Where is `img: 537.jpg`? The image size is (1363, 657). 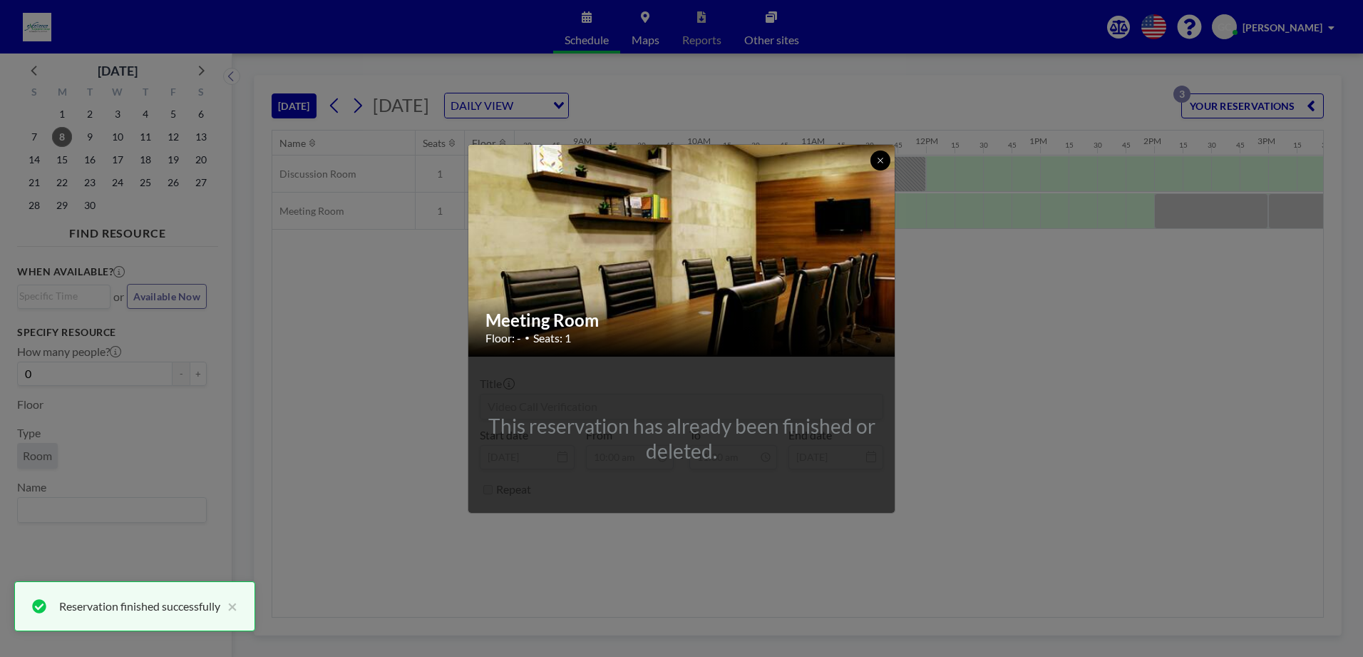
img: 537.jpg is located at coordinates (682, 250).